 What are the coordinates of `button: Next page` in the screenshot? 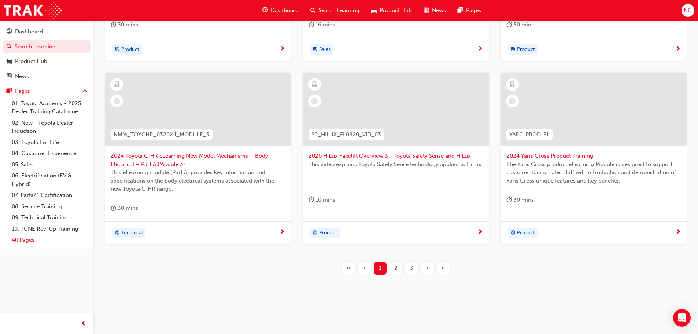 It's located at (427, 268).